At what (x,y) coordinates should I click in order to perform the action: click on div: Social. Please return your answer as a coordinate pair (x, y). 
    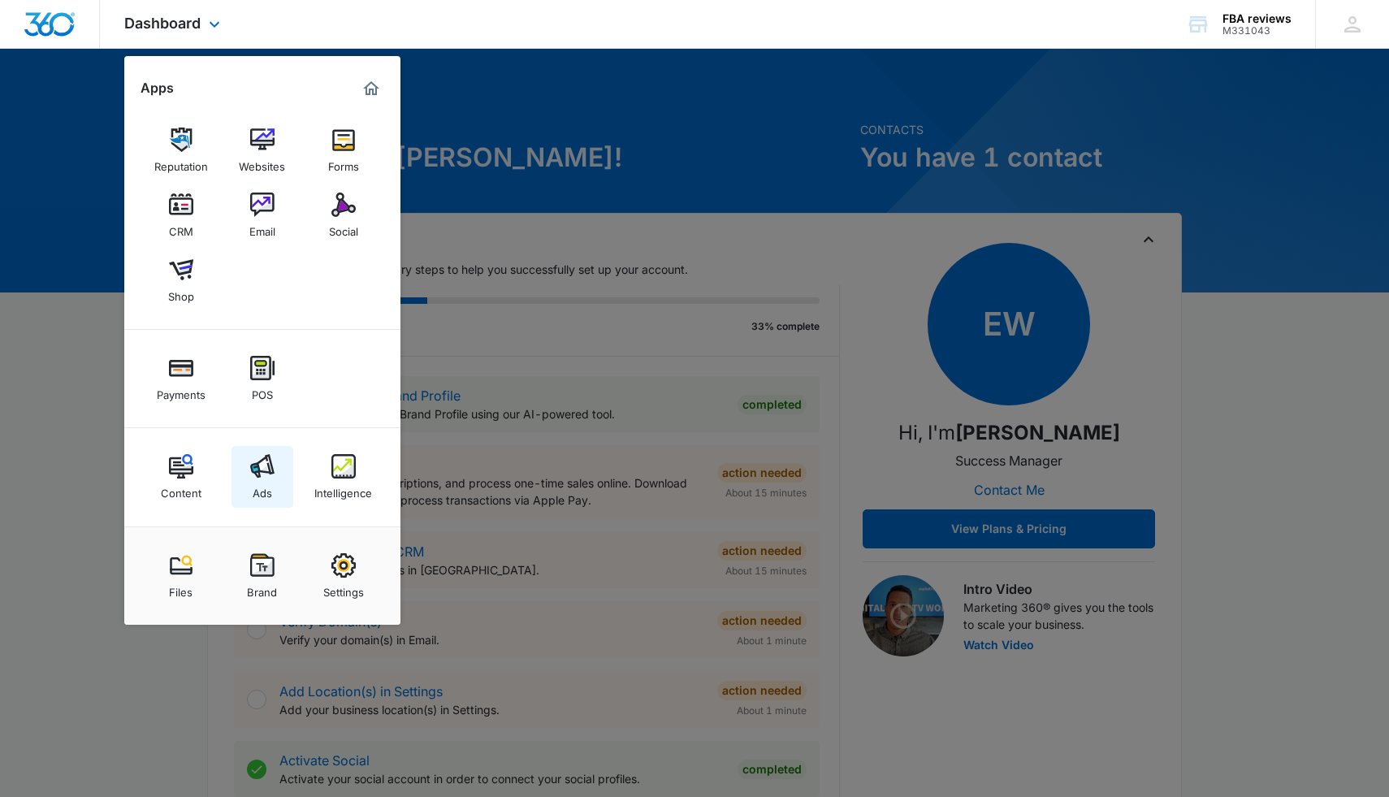
    Looking at the image, I should click on (344, 227).